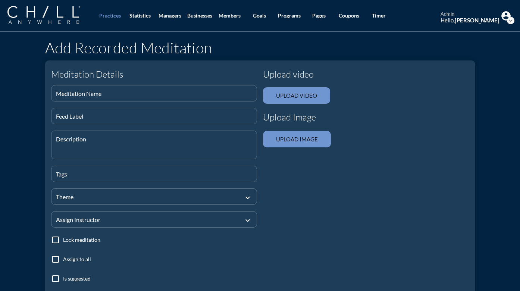 This screenshot has height=291, width=520. Describe the element at coordinates (156, 149) in the screenshot. I see `textarea: Description` at that location.